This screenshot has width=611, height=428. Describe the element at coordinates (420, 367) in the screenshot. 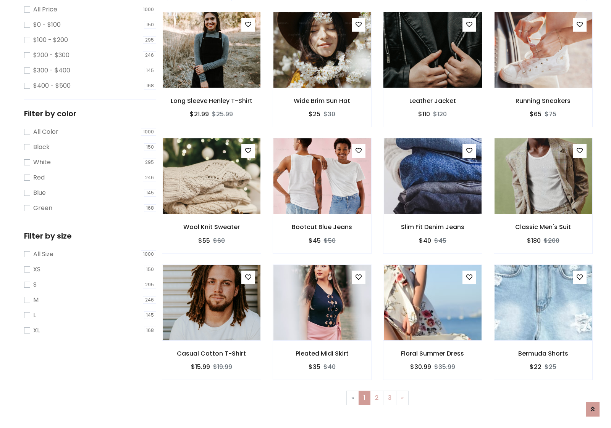

I see `h6: $30.99` at that location.